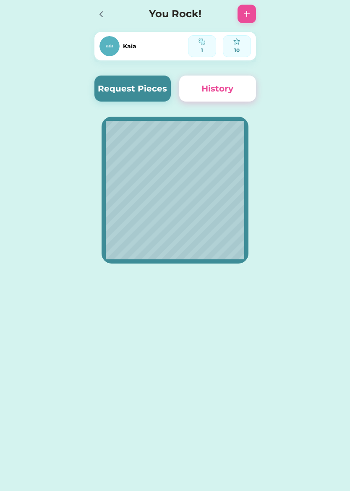 The image size is (350, 491). I want to click on button: Request Pieces, so click(133, 89).